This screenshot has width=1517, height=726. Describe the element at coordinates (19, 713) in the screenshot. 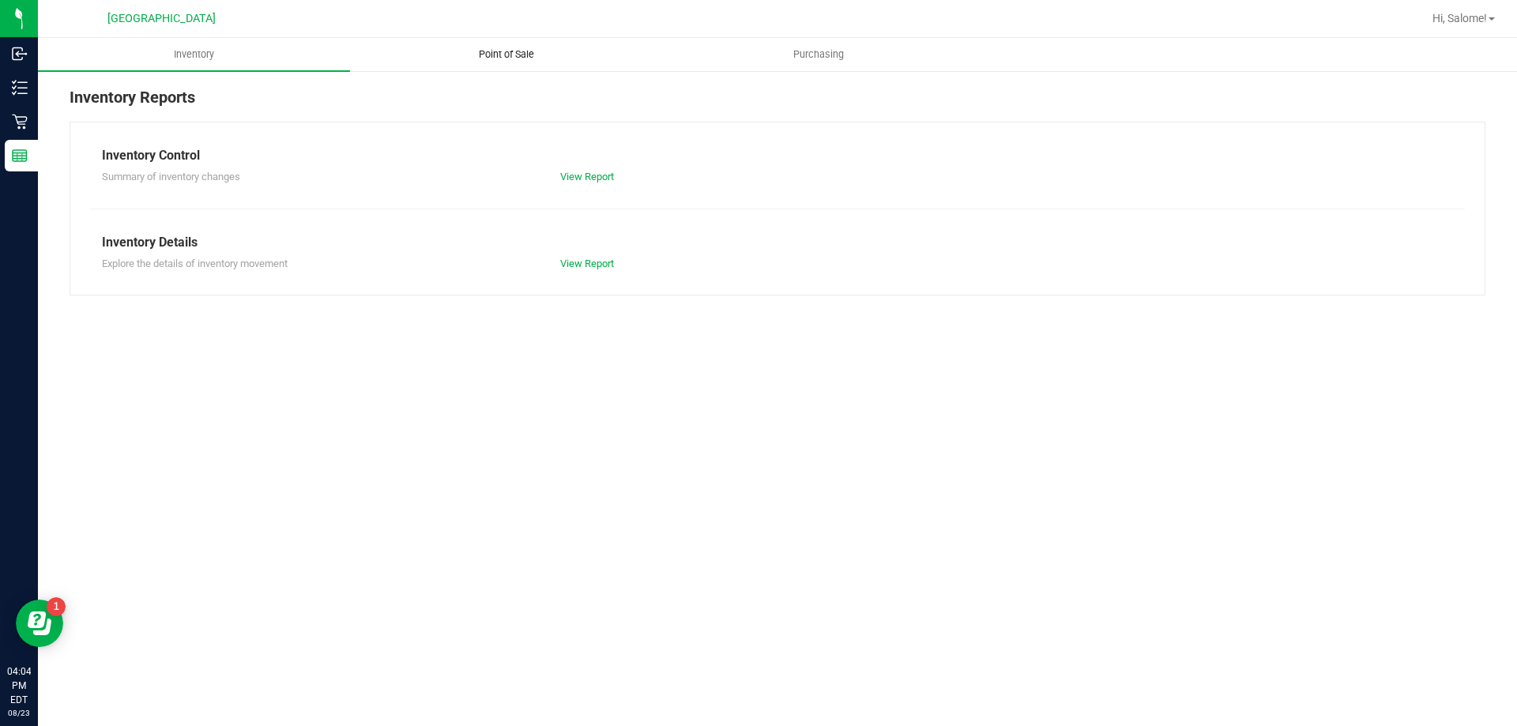

I see `p: 08/23` at that location.